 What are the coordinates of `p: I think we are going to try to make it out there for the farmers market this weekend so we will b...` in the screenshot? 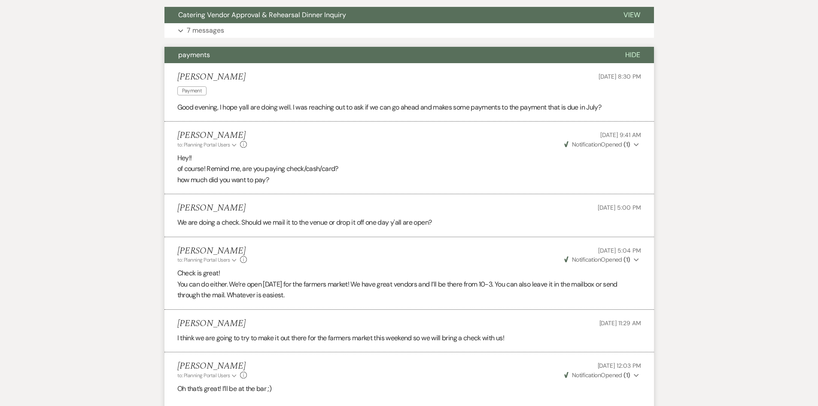 It's located at (409, 338).